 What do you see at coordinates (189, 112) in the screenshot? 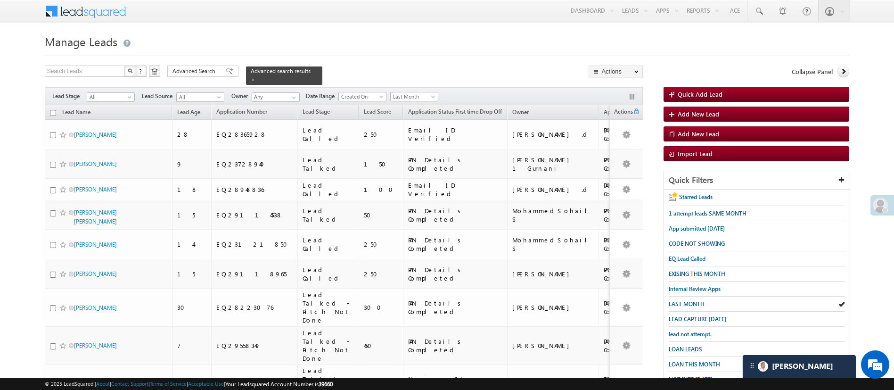
I see `span: Lead Age` at bounding box center [189, 112].